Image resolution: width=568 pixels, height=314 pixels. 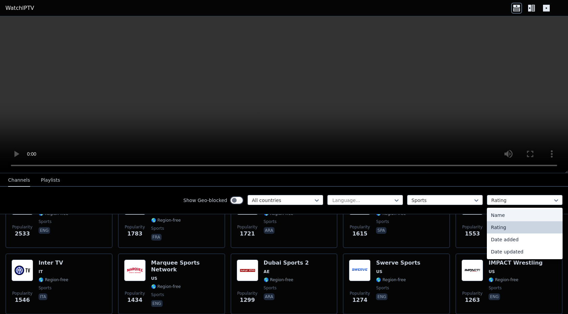 What do you see at coordinates (286, 263) in the screenshot?
I see `h6: Dubai Sports 2` at bounding box center [286, 263].